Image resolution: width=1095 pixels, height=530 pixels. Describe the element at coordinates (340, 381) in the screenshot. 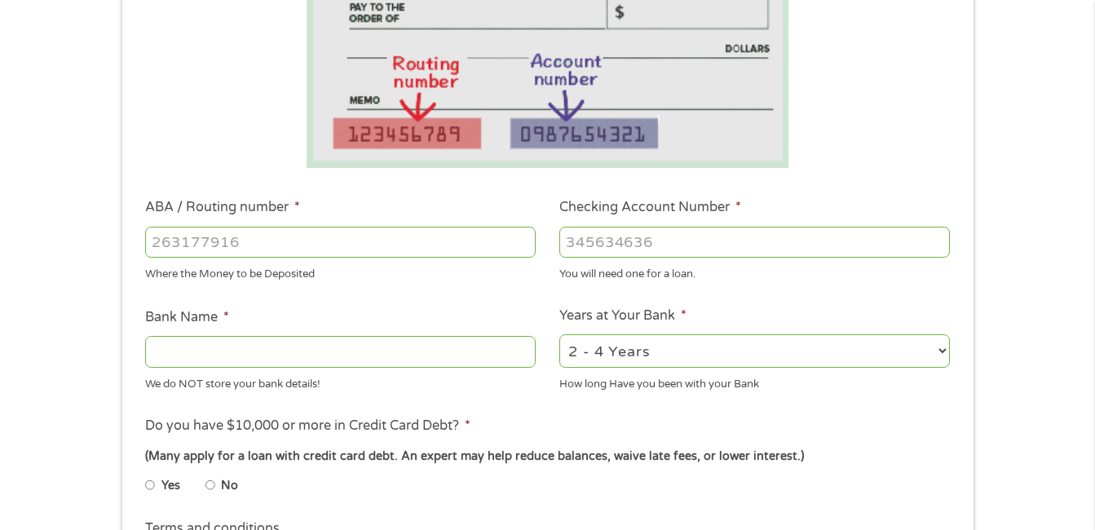

I see `div: We do NOT store your bank details!` at that location.